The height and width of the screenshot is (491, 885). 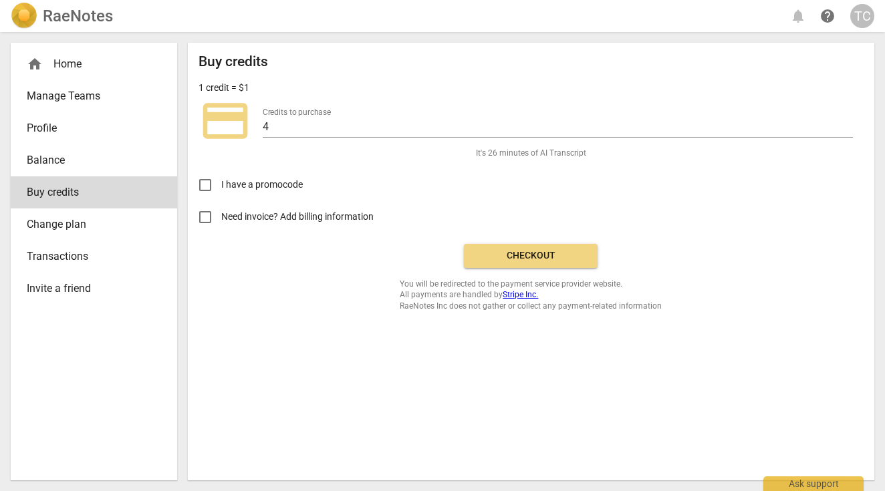 I want to click on a: Balance, so click(x=94, y=160).